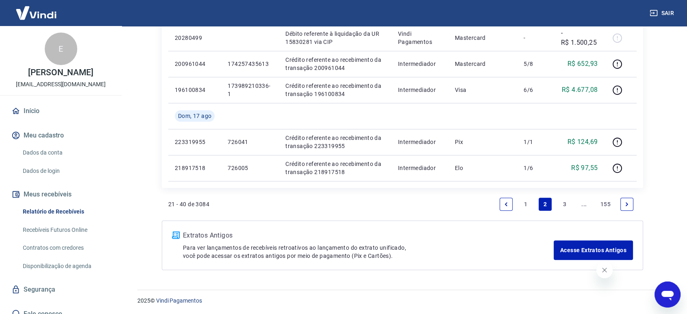  What do you see at coordinates (250, 142) in the screenshot?
I see `p: 726041` at bounding box center [250, 142].